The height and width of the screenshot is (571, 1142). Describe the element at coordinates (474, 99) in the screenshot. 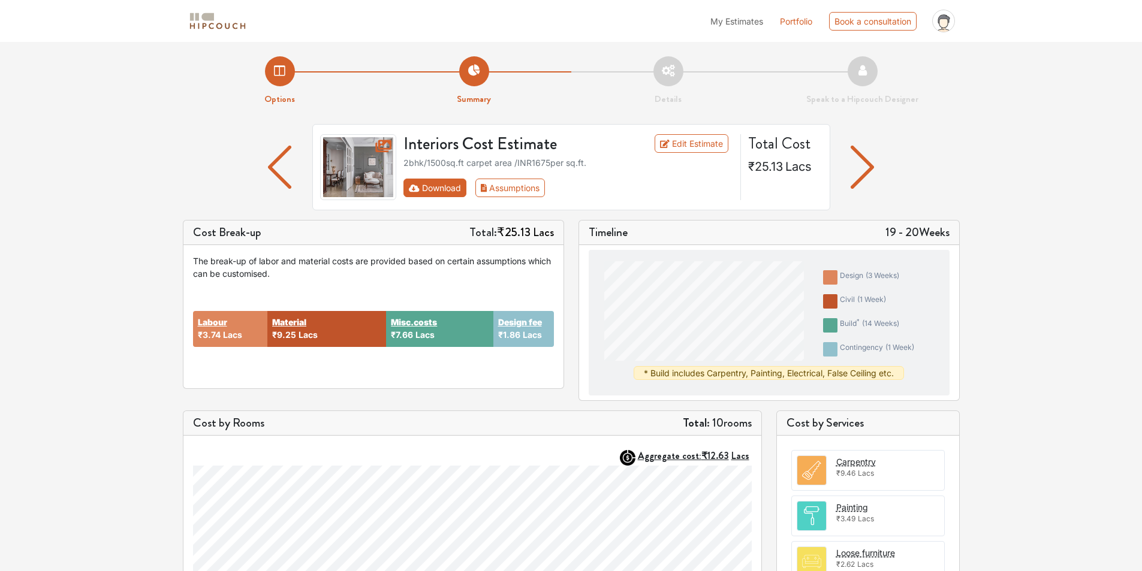

I see `strong: Summary` at that location.